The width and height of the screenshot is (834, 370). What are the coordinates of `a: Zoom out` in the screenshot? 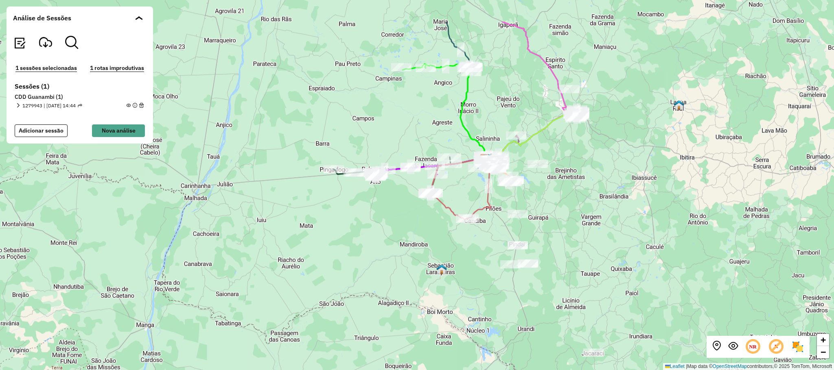 It's located at (823, 353).